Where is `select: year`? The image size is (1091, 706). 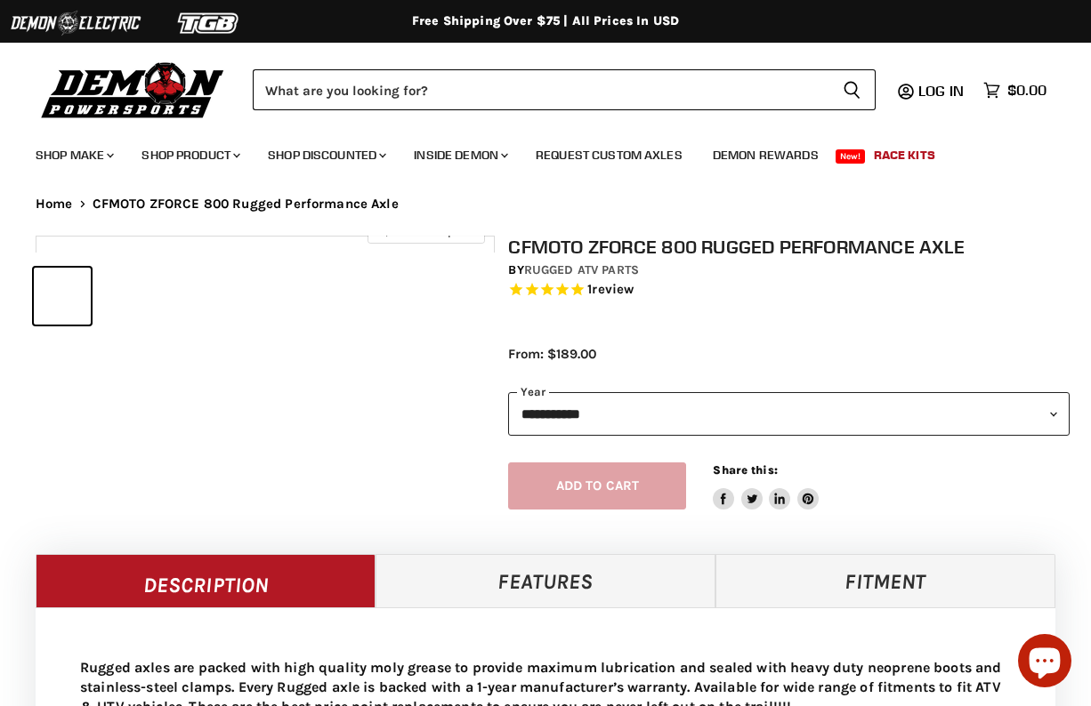 select: year is located at coordinates (788, 414).